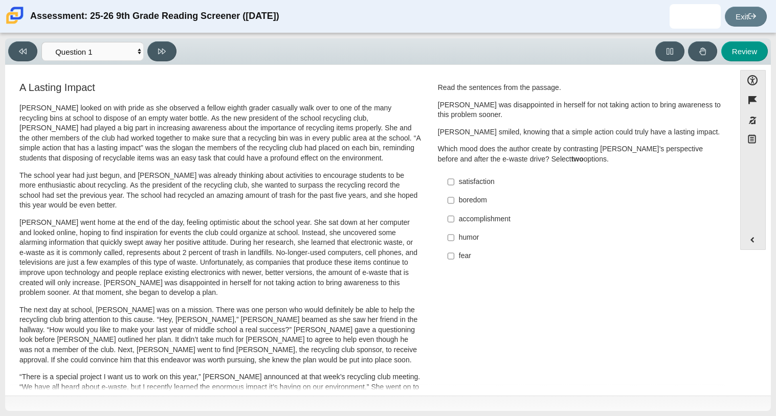  I want to click on div: humor, so click(588, 238).